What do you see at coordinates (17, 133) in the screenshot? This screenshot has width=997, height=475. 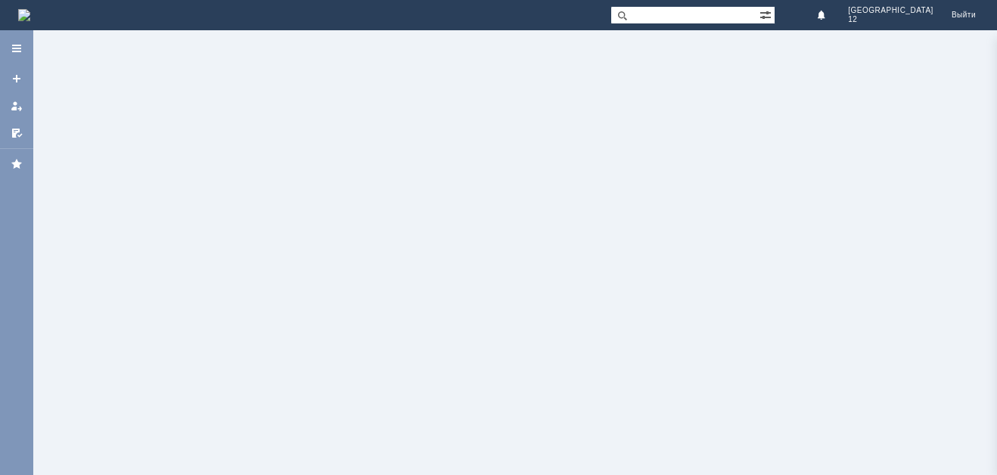 I see `a: Мои согласования` at bounding box center [17, 133].